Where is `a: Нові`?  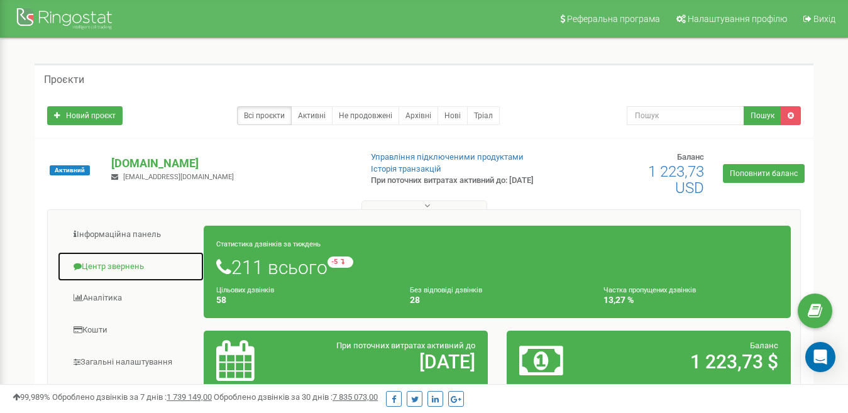 a: Нові is located at coordinates (453, 116).